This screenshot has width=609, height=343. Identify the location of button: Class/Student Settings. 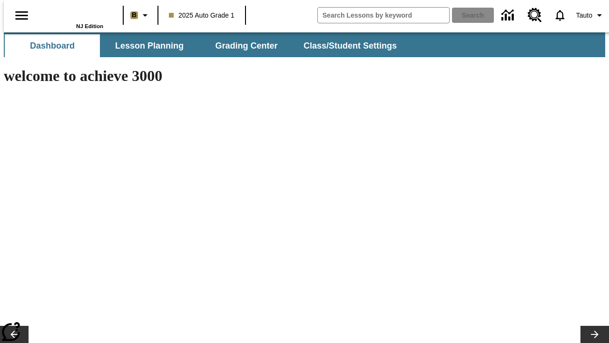
(350, 46).